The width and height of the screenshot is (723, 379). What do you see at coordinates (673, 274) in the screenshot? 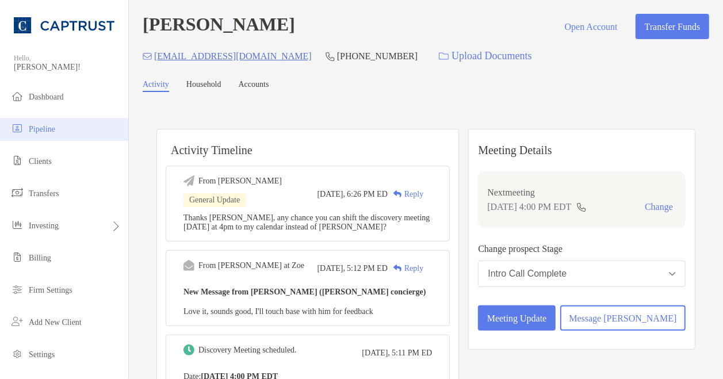
I see `img: Open dropdown arrow` at bounding box center [673, 274].